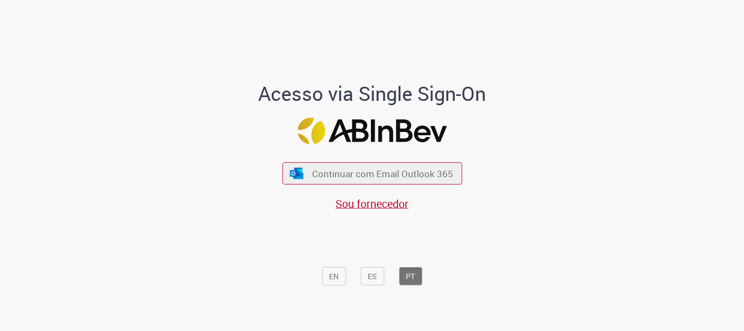 Image resolution: width=744 pixels, height=331 pixels. What do you see at coordinates (410, 276) in the screenshot?
I see `button: PT` at bounding box center [410, 276].